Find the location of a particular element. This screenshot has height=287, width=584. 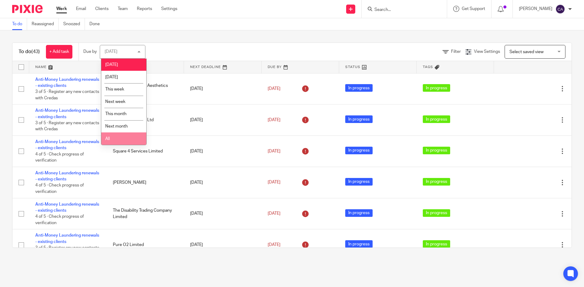

span: All is located at coordinates (107, 139).